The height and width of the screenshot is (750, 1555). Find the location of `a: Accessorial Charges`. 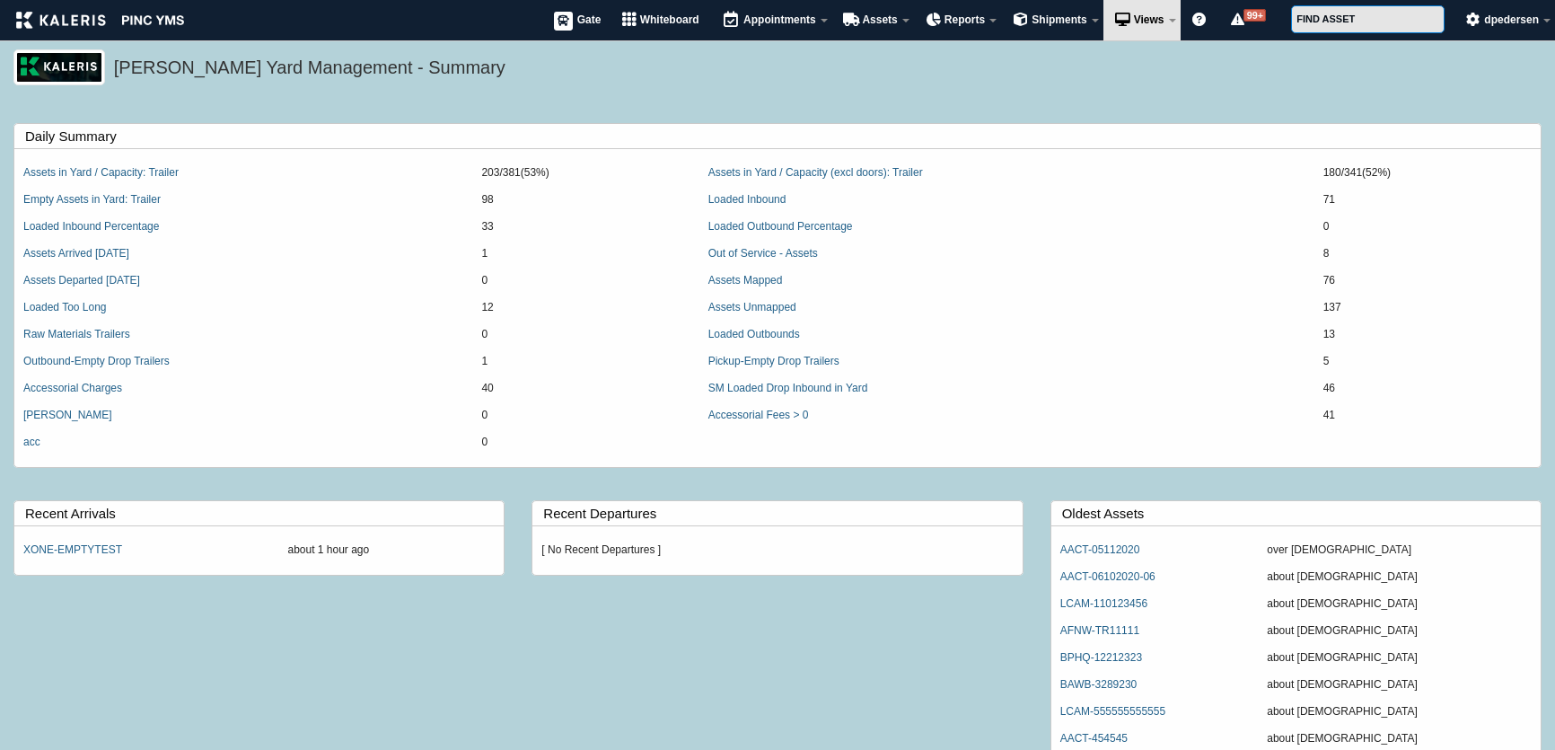

a: Accessorial Charges is located at coordinates (73, 388).